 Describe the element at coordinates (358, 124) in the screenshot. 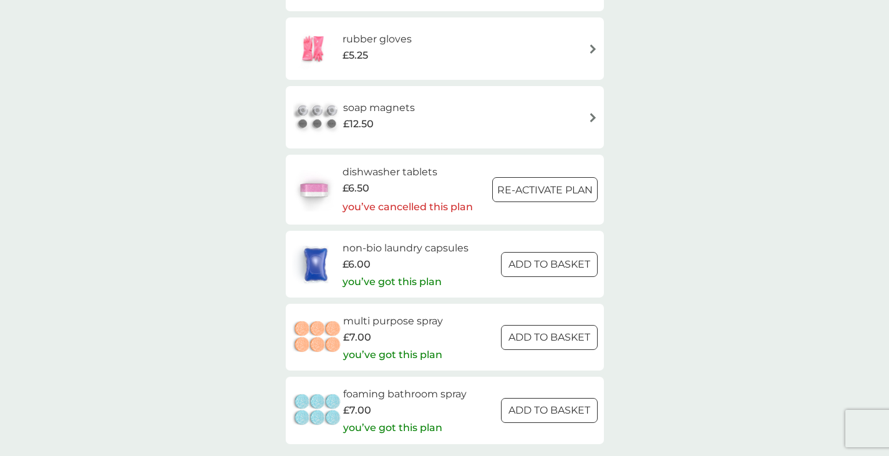

I see `span: £12.50` at that location.